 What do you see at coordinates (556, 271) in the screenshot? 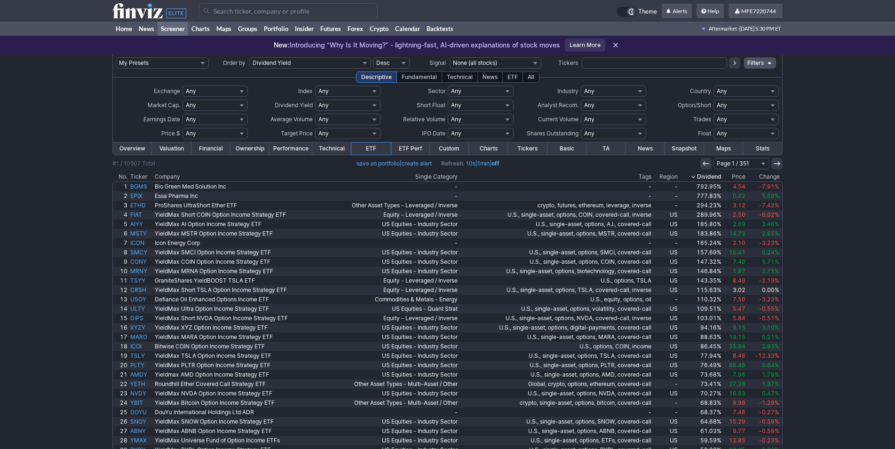
I see `a: U.S., single-asset, options, biotechnology, covered-call` at bounding box center [556, 271].